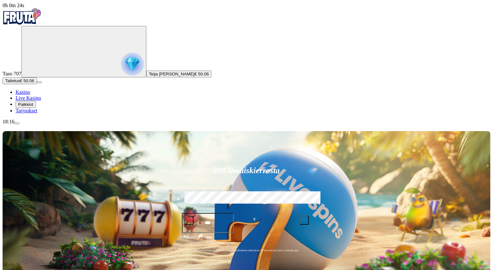  I want to click on span: Taso 707, so click(12, 73).